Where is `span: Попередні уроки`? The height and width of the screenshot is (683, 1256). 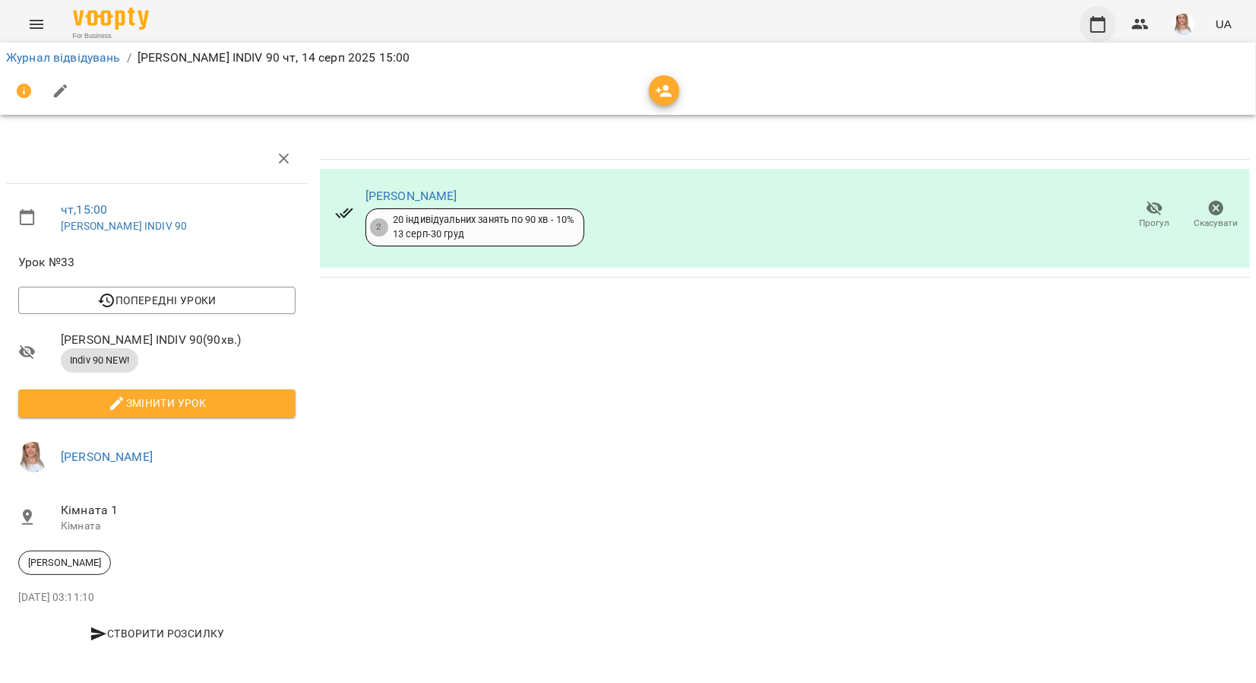
span: Попередні уроки is located at coordinates (157, 300).